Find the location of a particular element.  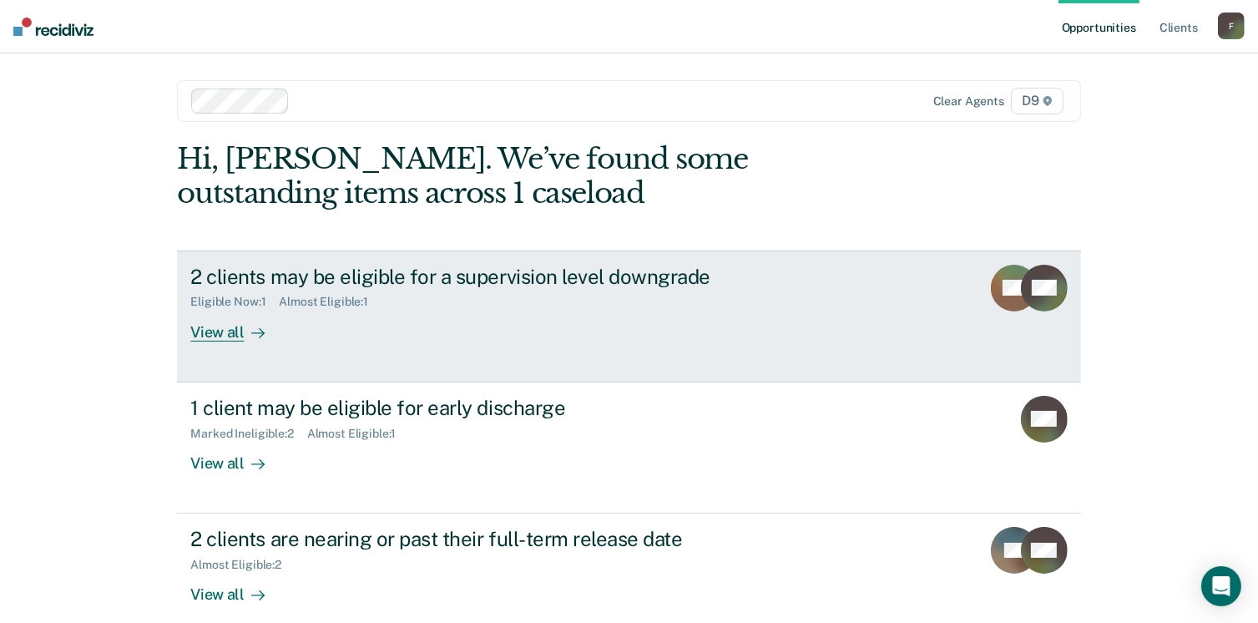

div: Almost Eligible : 2 is located at coordinates (242, 564).